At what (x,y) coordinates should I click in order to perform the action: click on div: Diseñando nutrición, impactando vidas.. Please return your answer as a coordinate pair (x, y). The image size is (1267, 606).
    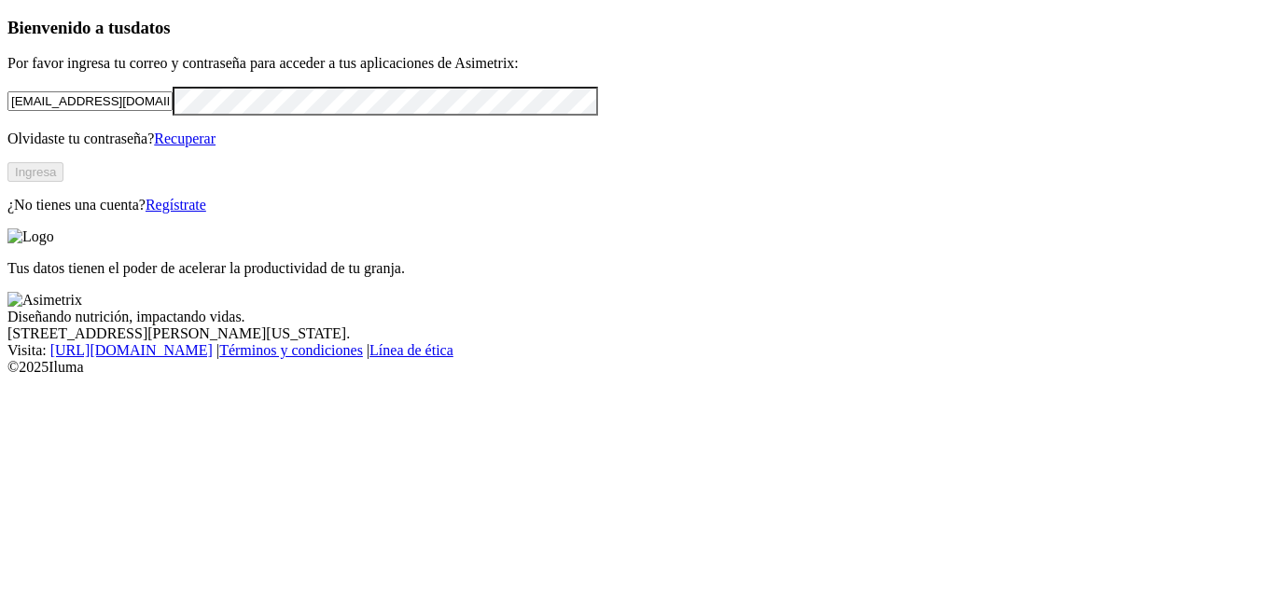
    Looking at the image, I should click on (633, 317).